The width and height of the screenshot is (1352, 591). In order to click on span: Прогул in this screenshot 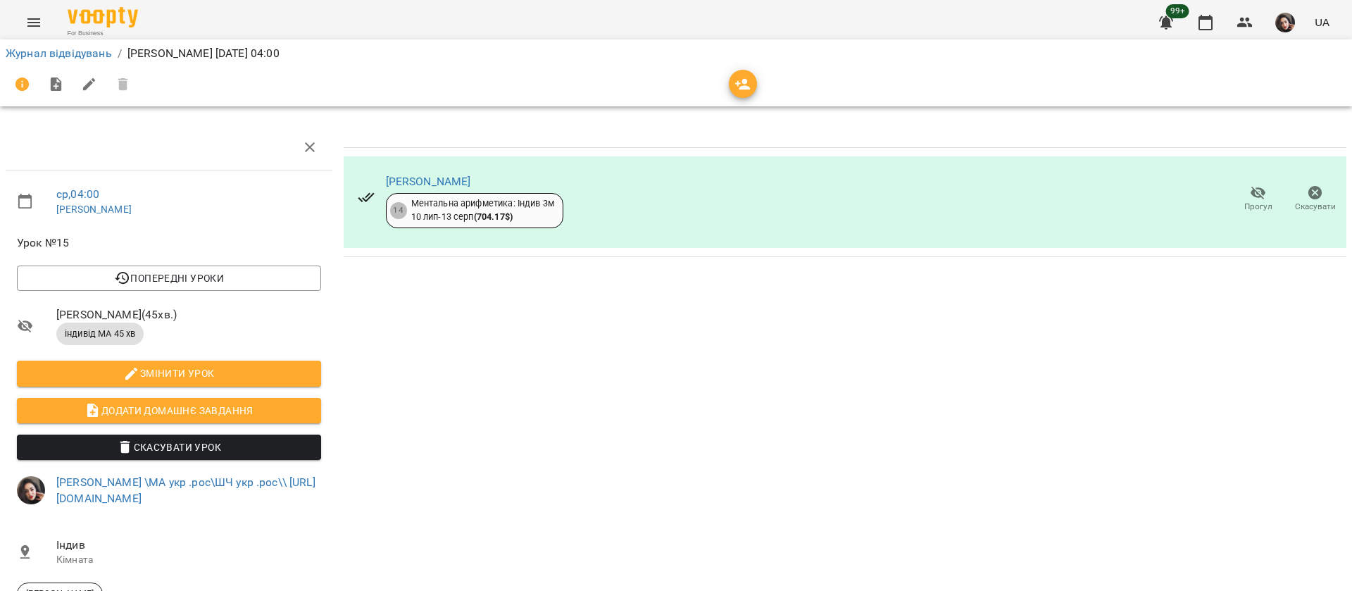, I will do `click(1258, 206)`.